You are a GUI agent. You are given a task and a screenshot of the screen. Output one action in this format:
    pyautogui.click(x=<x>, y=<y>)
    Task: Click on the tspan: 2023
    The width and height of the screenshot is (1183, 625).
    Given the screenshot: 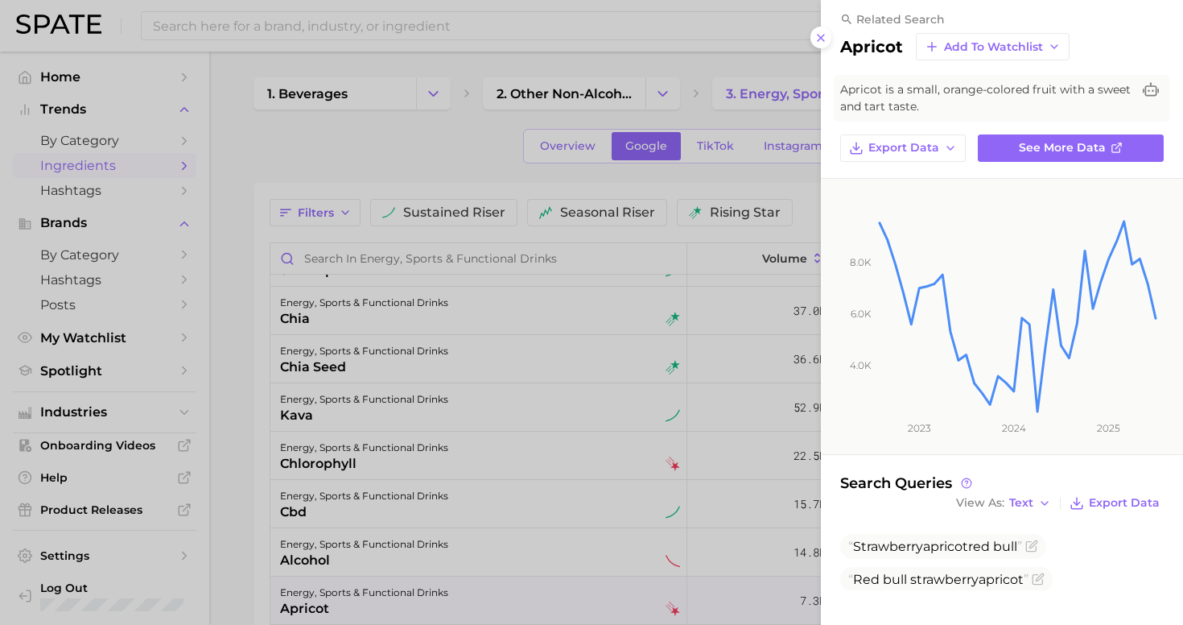 What is the action you would take?
    pyautogui.click(x=919, y=427)
    